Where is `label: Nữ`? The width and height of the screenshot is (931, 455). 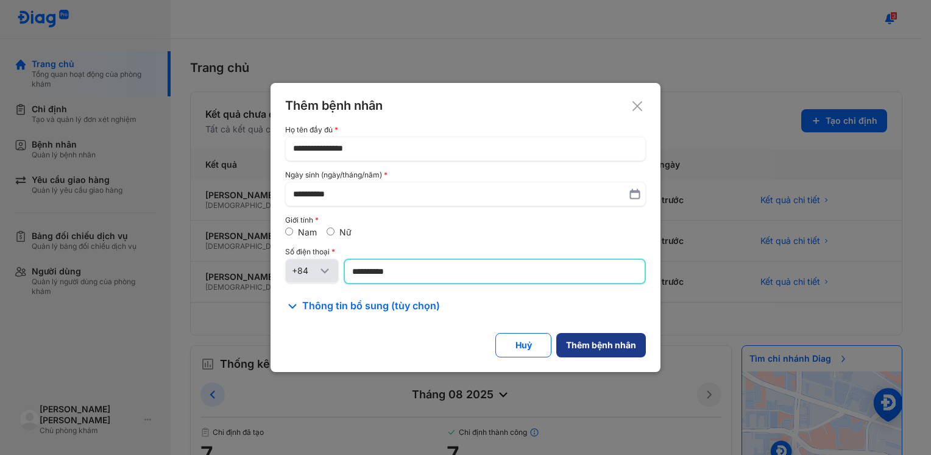
label: Nữ is located at coordinates (346, 232).